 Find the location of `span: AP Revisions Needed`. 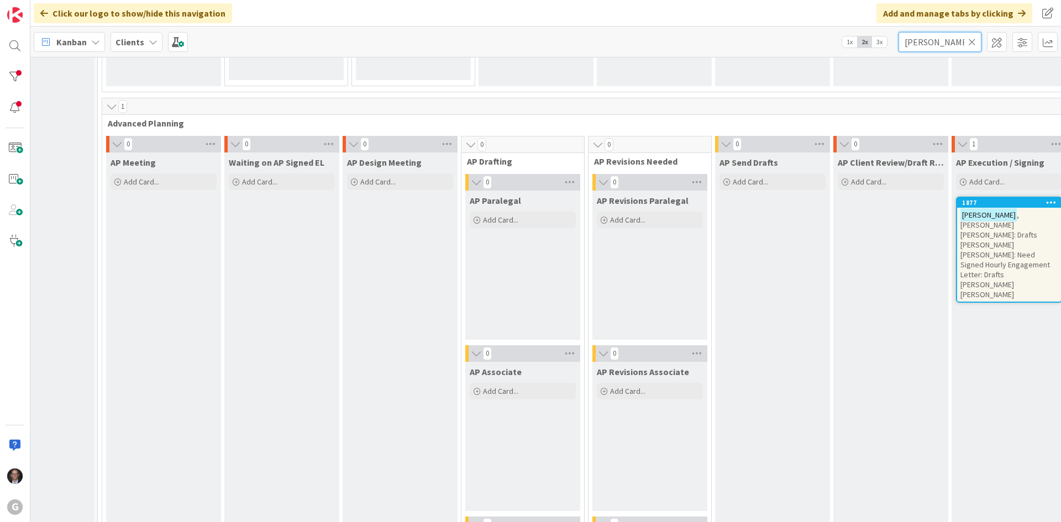

span: AP Revisions Needed is located at coordinates (646, 161).